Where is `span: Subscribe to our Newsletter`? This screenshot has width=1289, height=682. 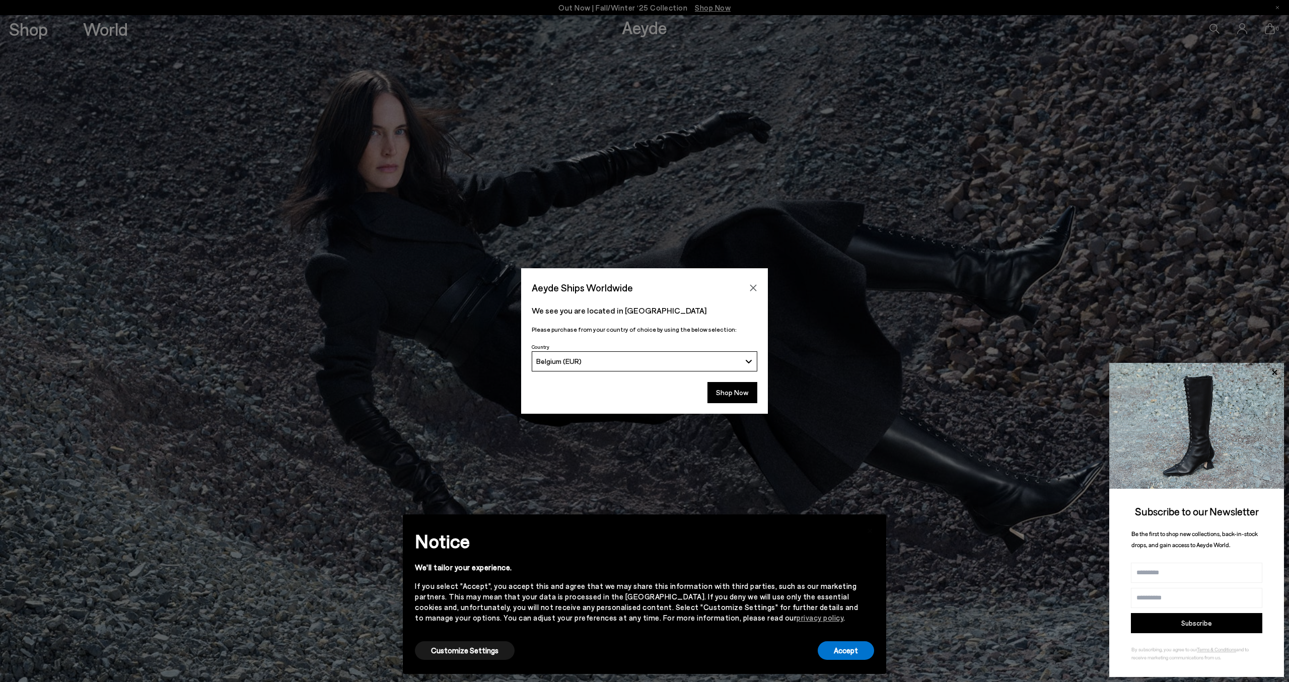
span: Subscribe to our Newsletter is located at coordinates (1197, 511).